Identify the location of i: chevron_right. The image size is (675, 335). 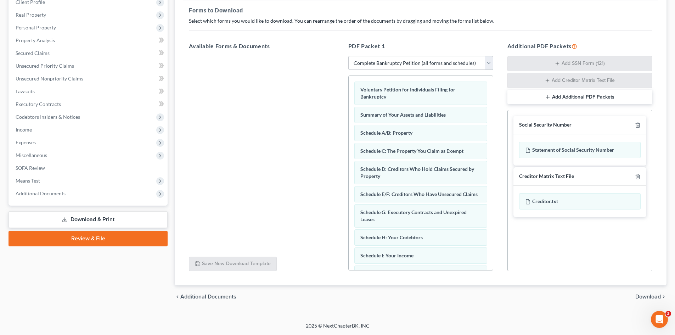
(664, 297).